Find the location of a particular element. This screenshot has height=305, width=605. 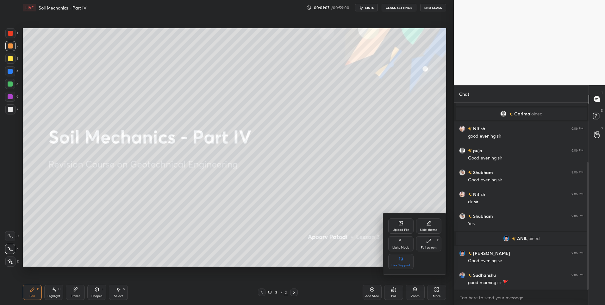

div: Upload File is located at coordinates (401, 229).